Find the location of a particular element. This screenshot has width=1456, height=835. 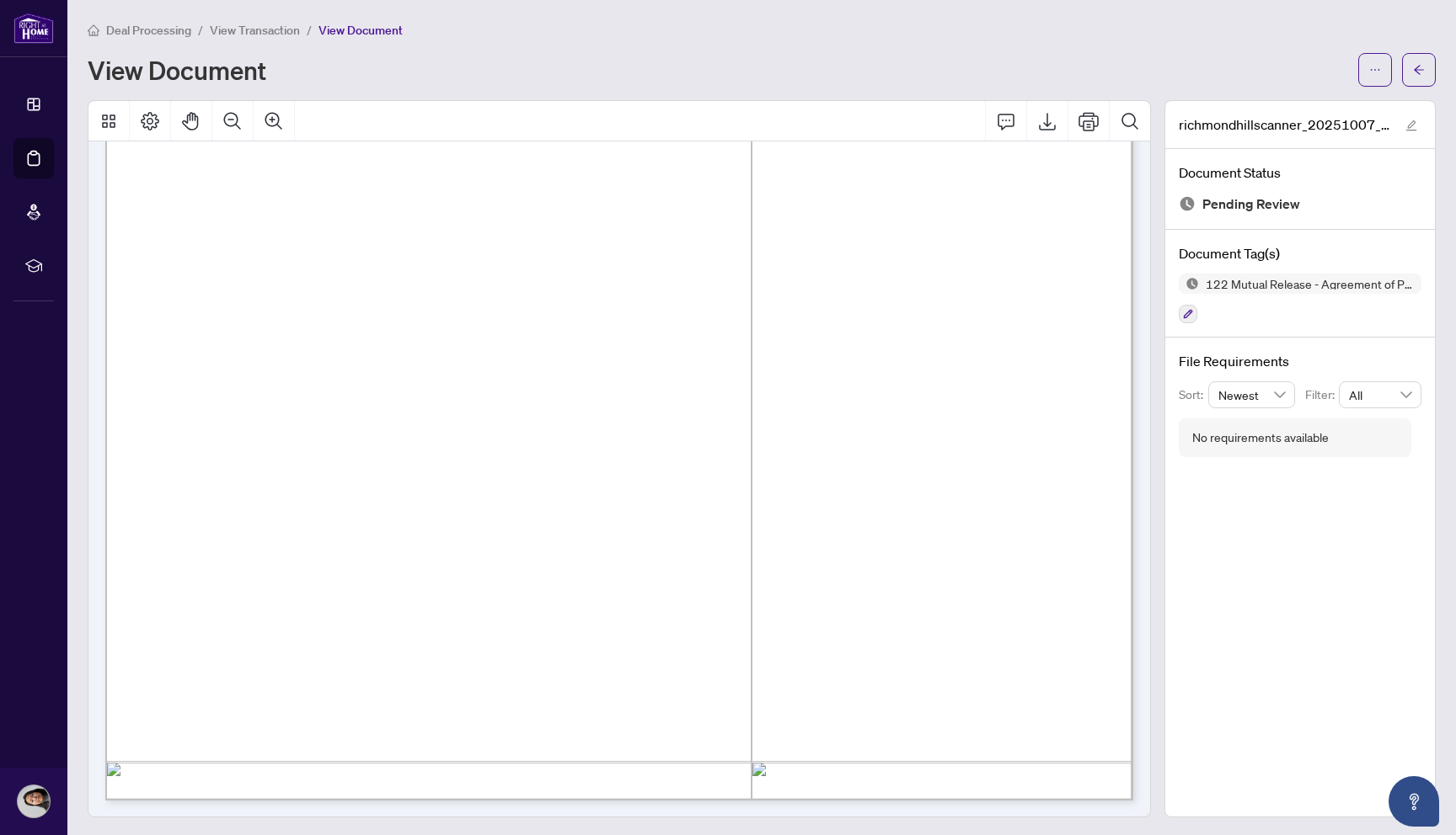

span: Deal Processing is located at coordinates (148, 31).